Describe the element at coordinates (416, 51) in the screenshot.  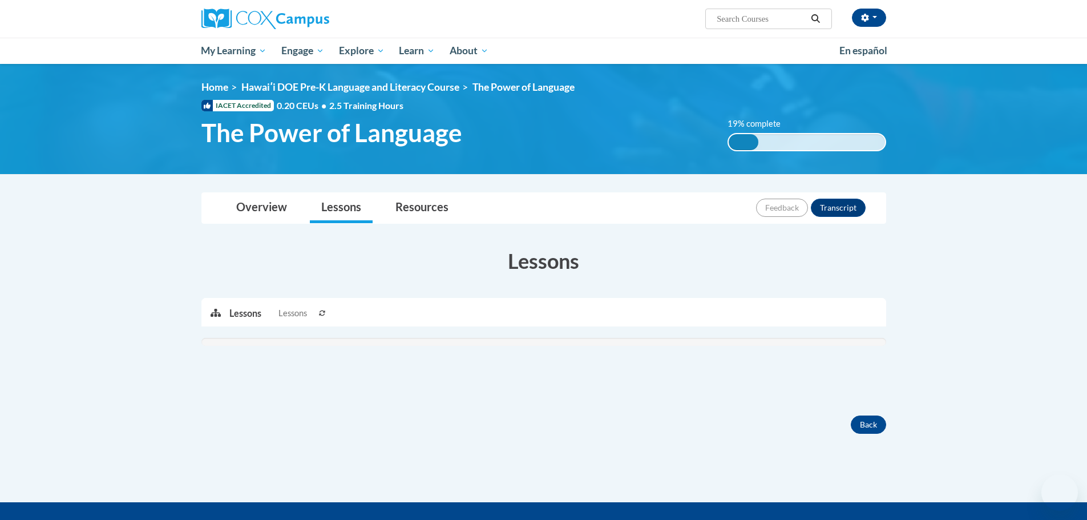
I see `a: Learn` at that location.